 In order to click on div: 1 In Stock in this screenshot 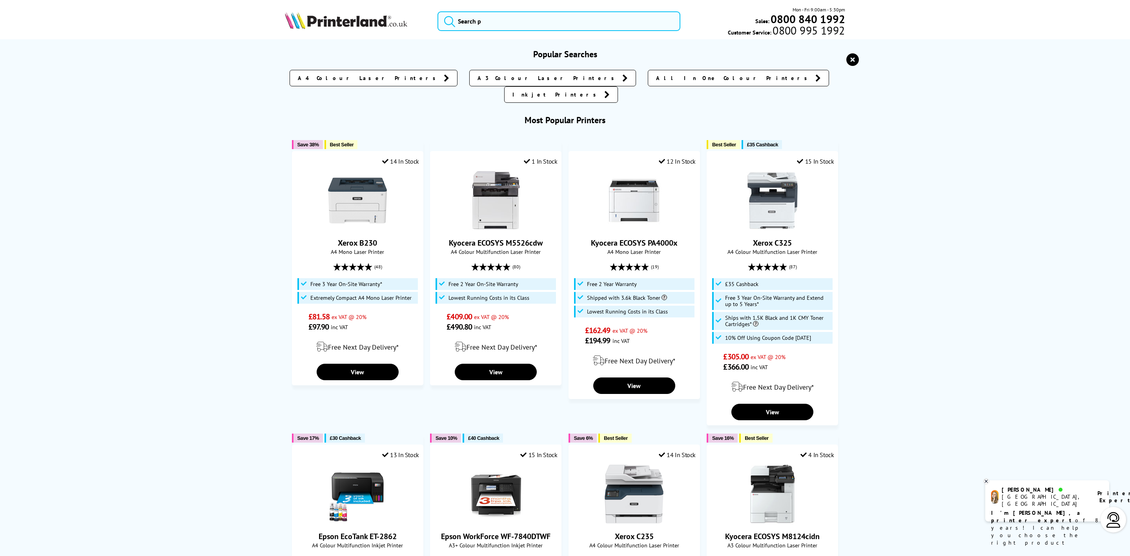, I will do `click(541, 161)`.